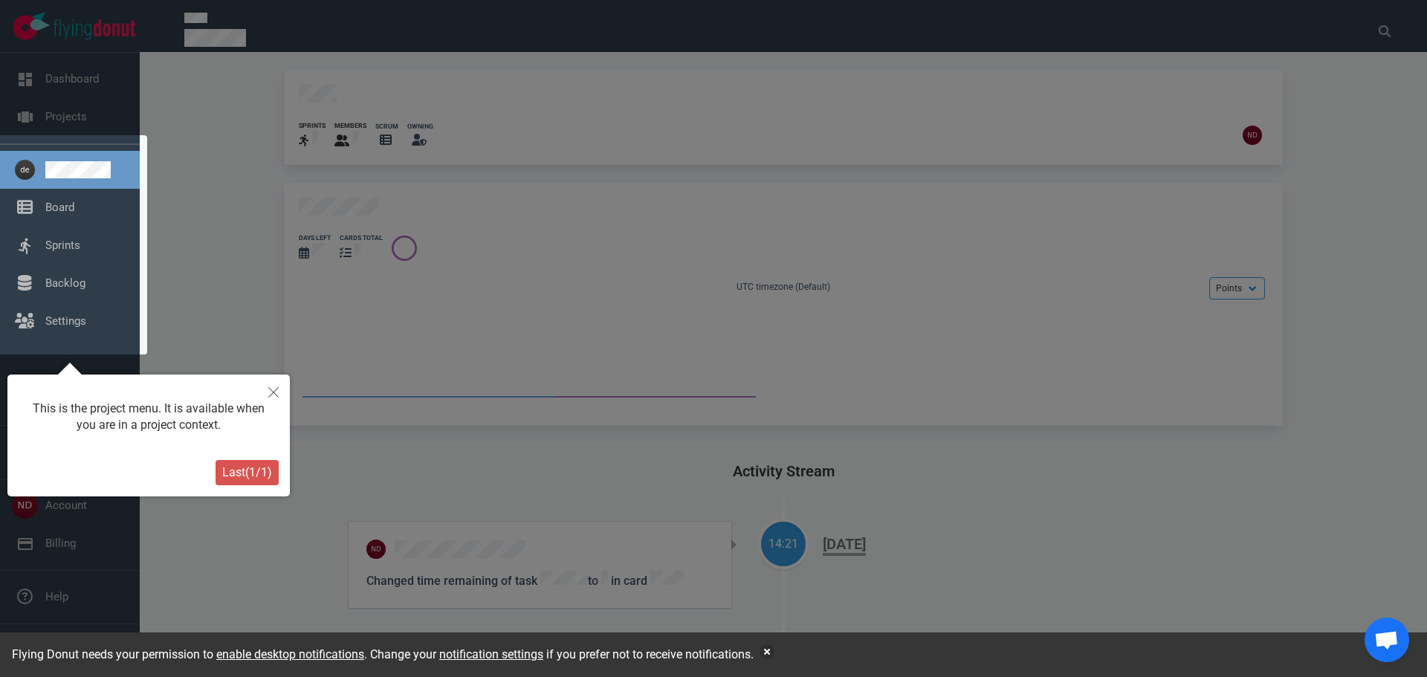 The height and width of the screenshot is (677, 1427). Describe the element at coordinates (1387, 640) in the screenshot. I see `a: Open chat` at that location.